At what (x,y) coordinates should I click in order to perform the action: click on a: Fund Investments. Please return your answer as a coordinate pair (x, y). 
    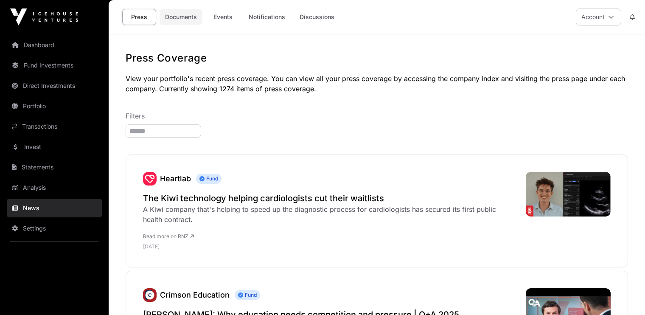
    Looking at the image, I should click on (54, 65).